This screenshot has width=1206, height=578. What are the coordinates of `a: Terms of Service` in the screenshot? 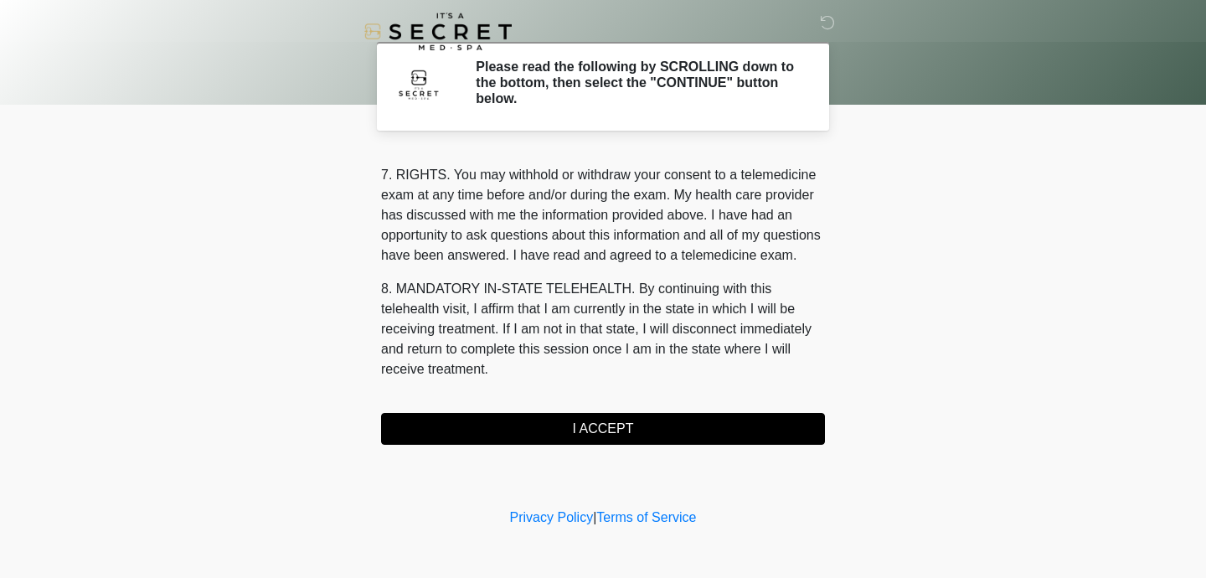 It's located at (646, 517).